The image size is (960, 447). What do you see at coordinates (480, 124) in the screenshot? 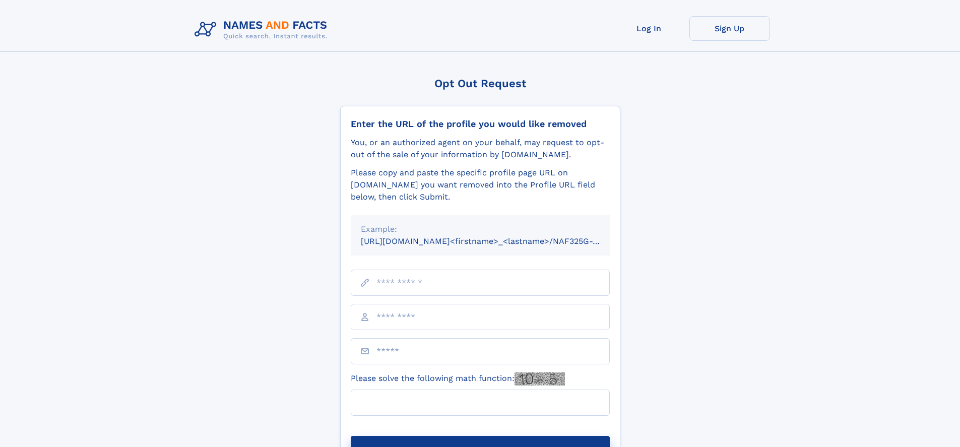
I see `div: Enter the URL of the profile you would like removed` at bounding box center [480, 124].